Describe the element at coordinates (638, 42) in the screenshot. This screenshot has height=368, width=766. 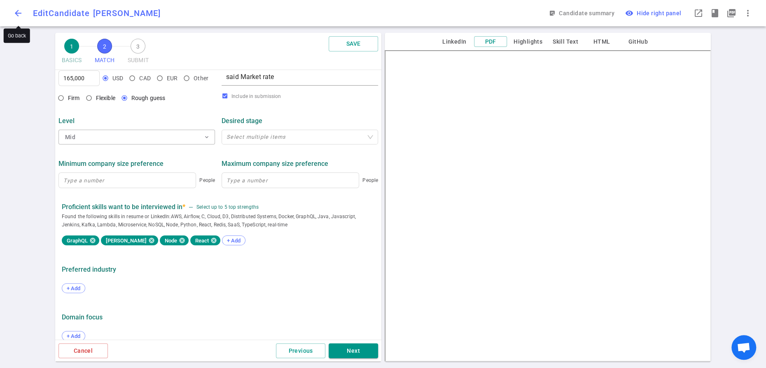
I see `button: GitHub` at that location.